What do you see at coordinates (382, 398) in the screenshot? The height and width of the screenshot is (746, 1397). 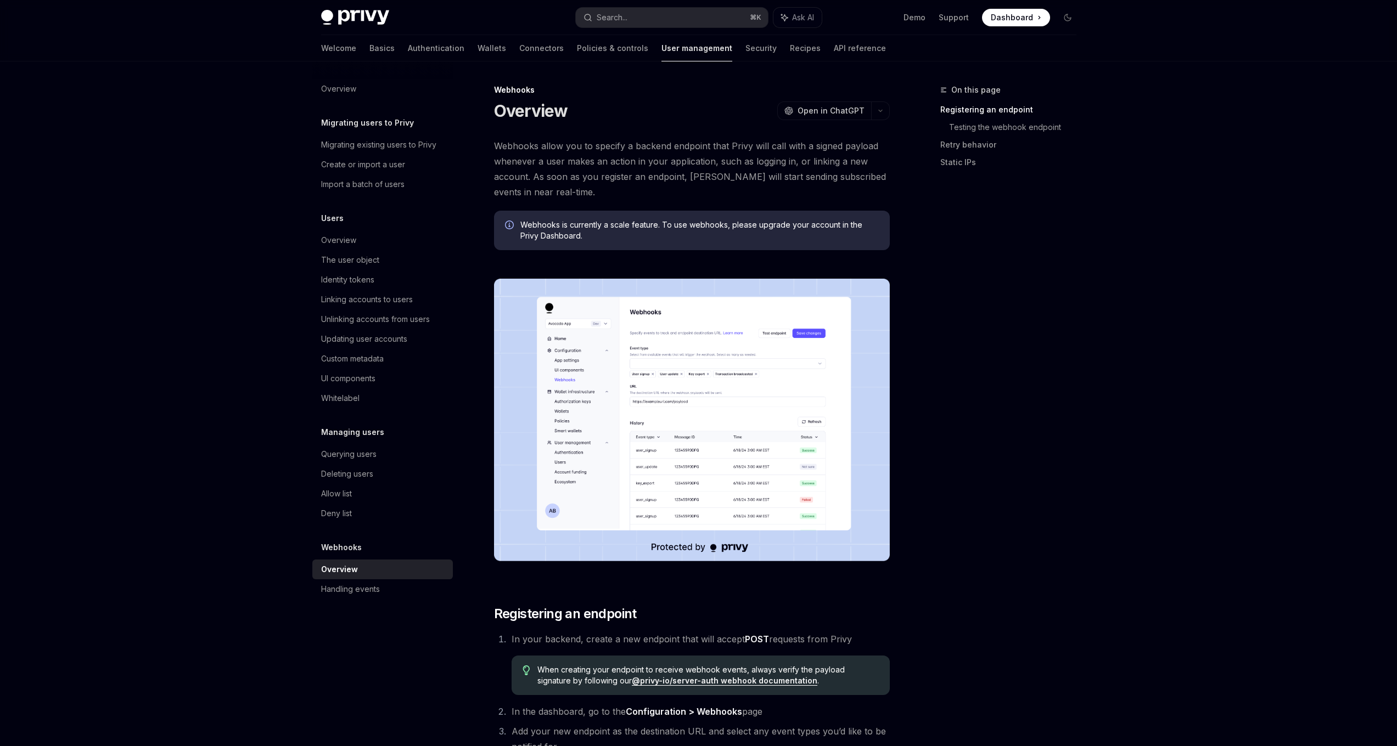 I see `a: Whitelabel` at bounding box center [382, 398].